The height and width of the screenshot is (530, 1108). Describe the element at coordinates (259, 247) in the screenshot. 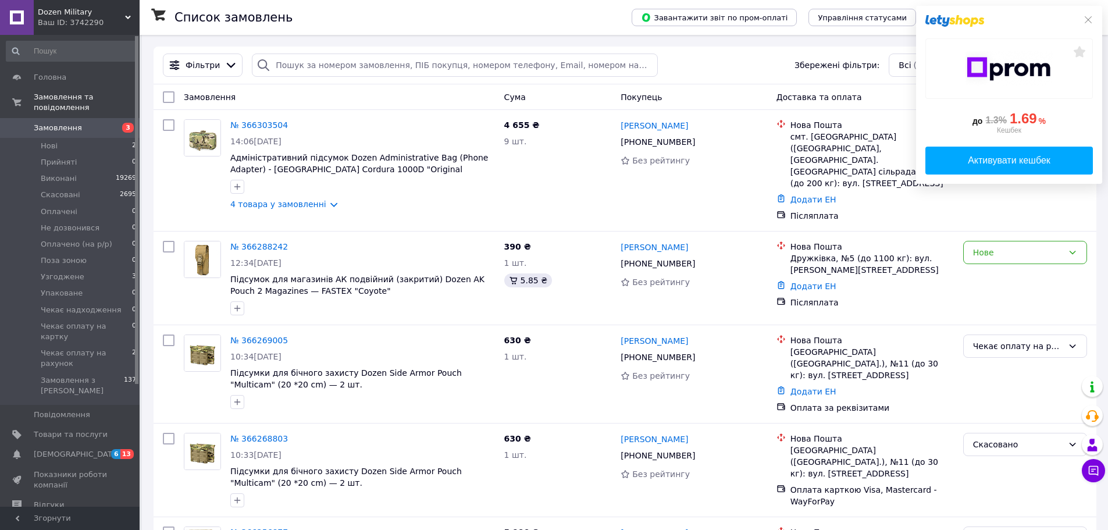

I see `a: № 366288242` at that location.